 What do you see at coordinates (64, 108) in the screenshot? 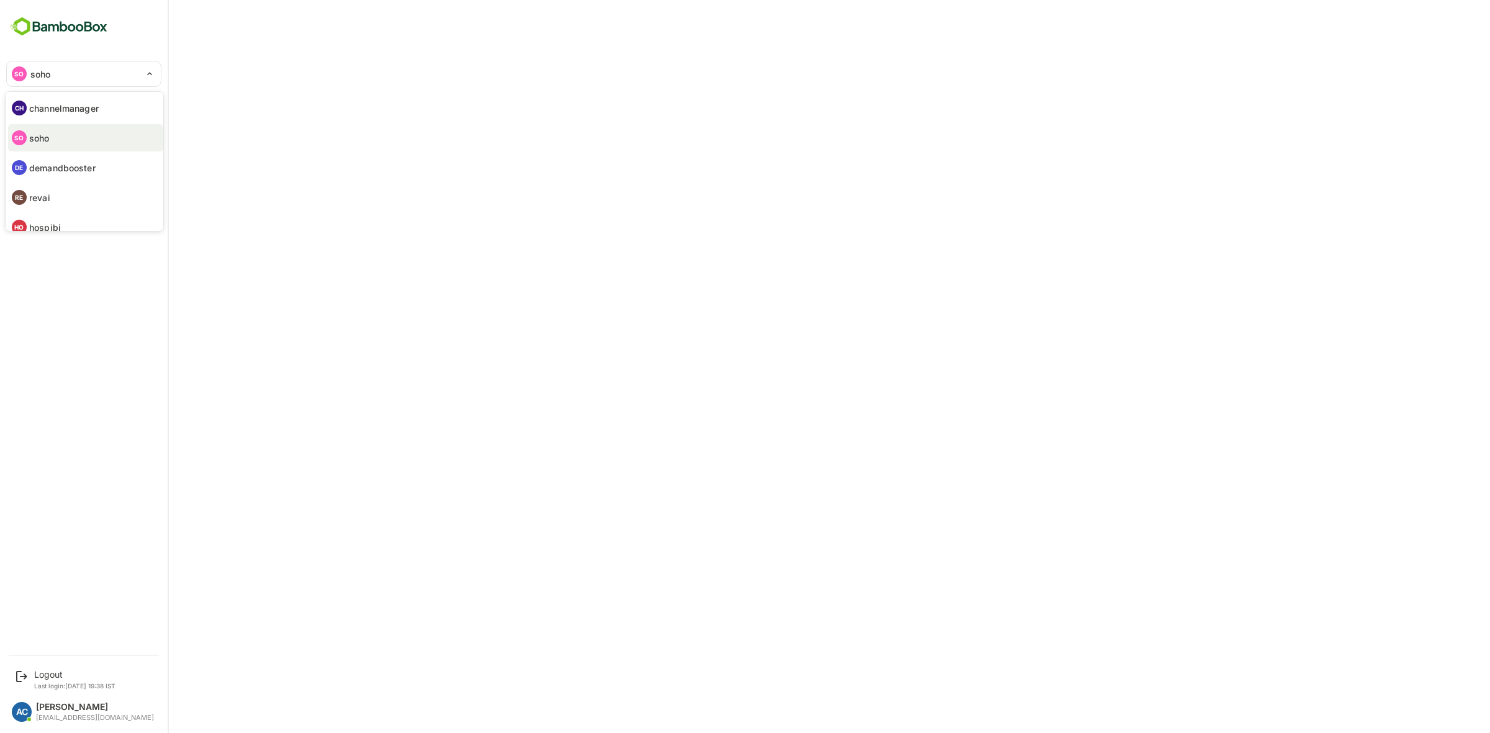
I see `p: channelmanager` at bounding box center [64, 108].